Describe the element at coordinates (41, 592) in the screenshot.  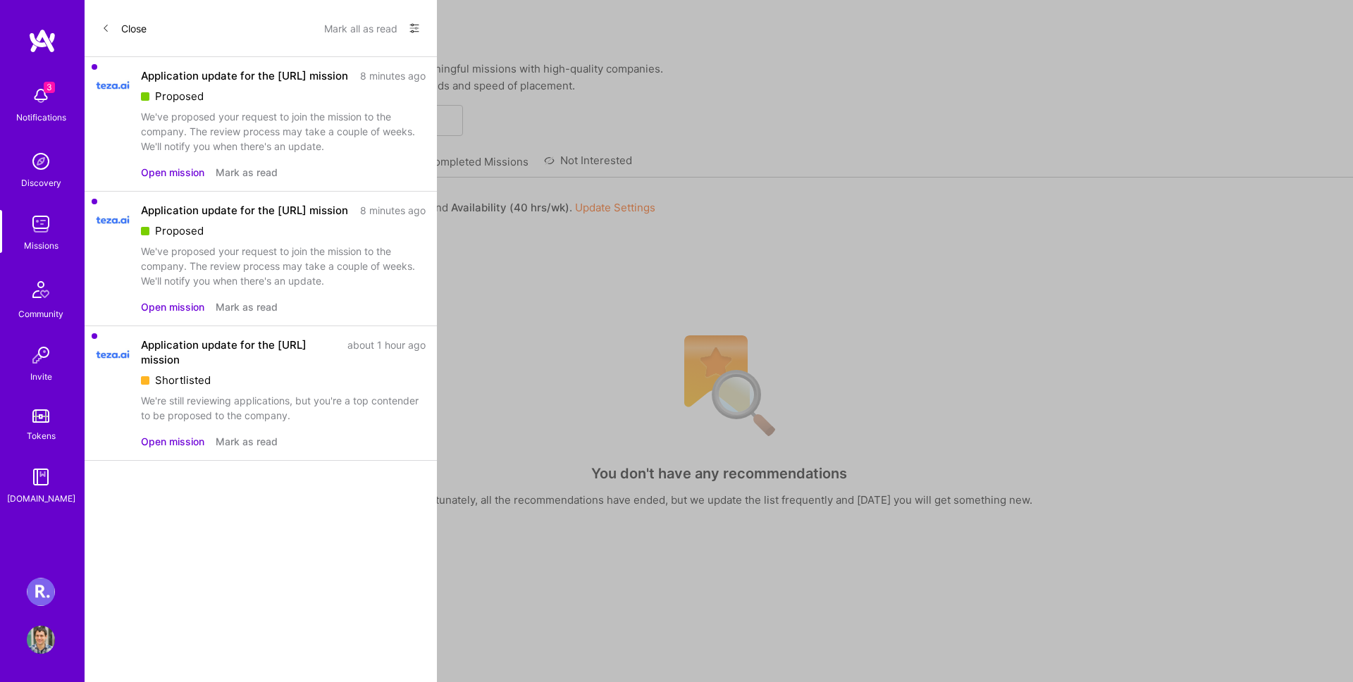
I see `a: Roger Healthcare: Team for Clinical Intake Platform` at that location.